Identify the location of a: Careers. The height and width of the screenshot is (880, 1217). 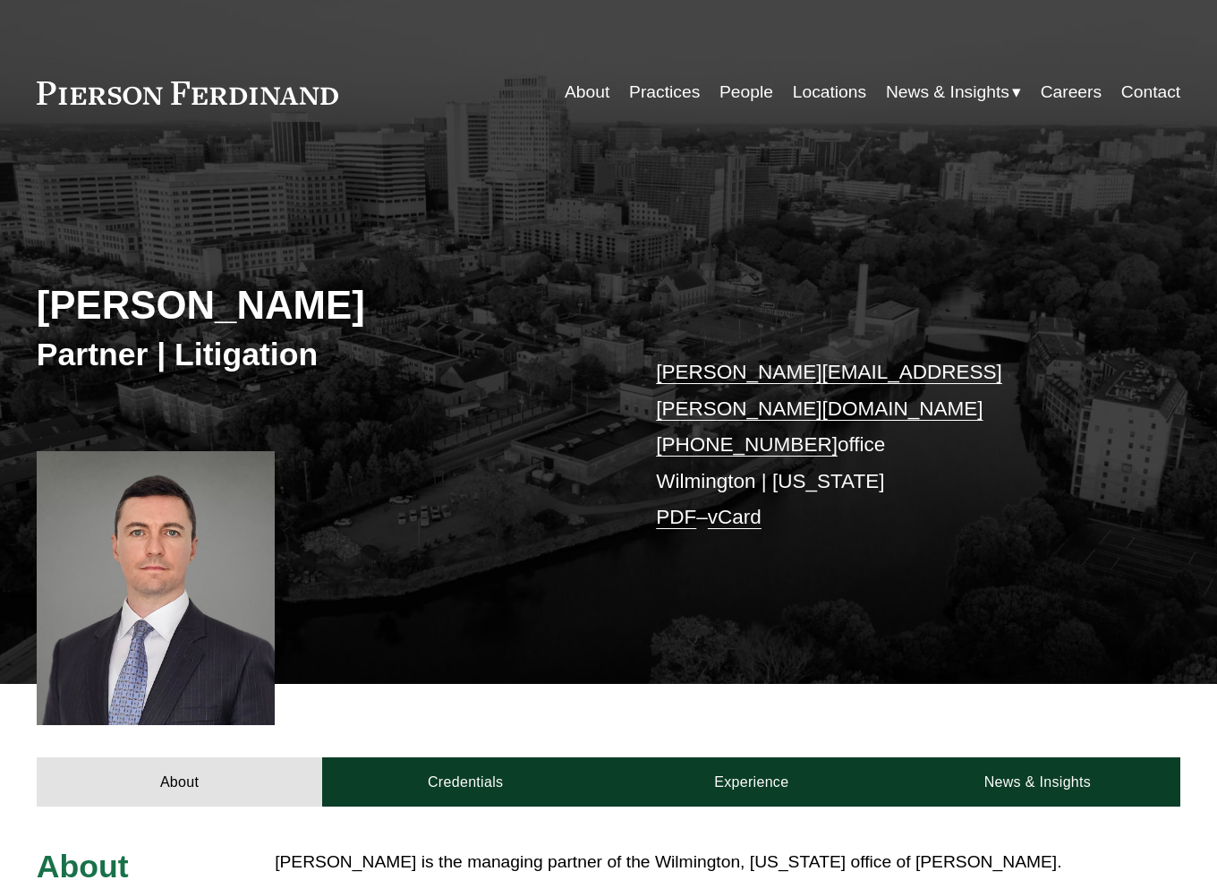
(1071, 92).